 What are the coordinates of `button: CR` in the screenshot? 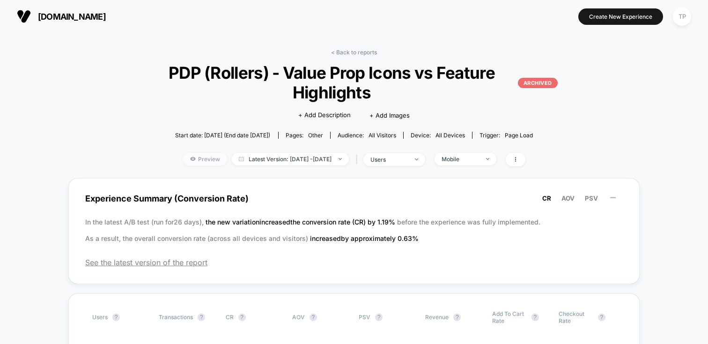 It's located at (547, 198).